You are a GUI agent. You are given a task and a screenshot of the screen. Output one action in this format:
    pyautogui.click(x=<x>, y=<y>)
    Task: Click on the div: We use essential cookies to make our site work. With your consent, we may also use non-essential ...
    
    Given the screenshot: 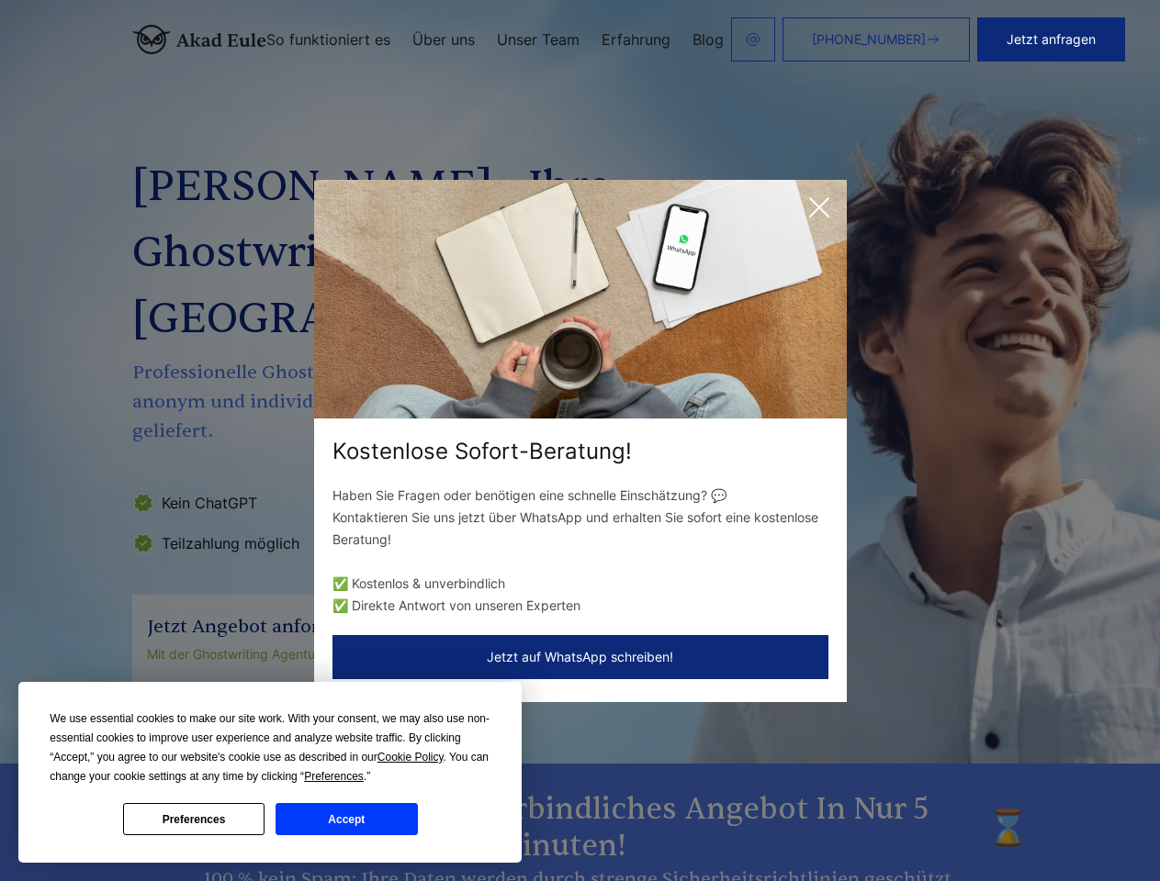 What is the action you would take?
    pyautogui.click(x=270, y=748)
    